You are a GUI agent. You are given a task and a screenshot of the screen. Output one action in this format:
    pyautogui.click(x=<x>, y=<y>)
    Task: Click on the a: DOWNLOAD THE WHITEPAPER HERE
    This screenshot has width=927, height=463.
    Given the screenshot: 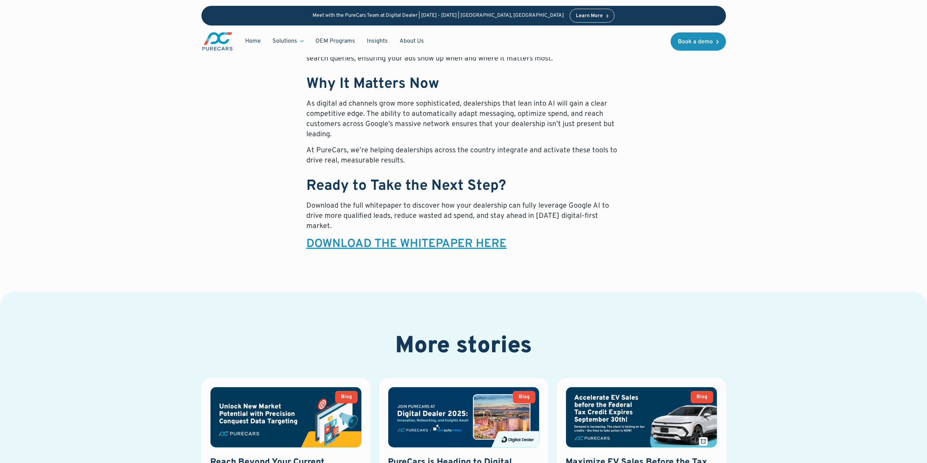 What is the action you would take?
    pyautogui.click(x=407, y=244)
    